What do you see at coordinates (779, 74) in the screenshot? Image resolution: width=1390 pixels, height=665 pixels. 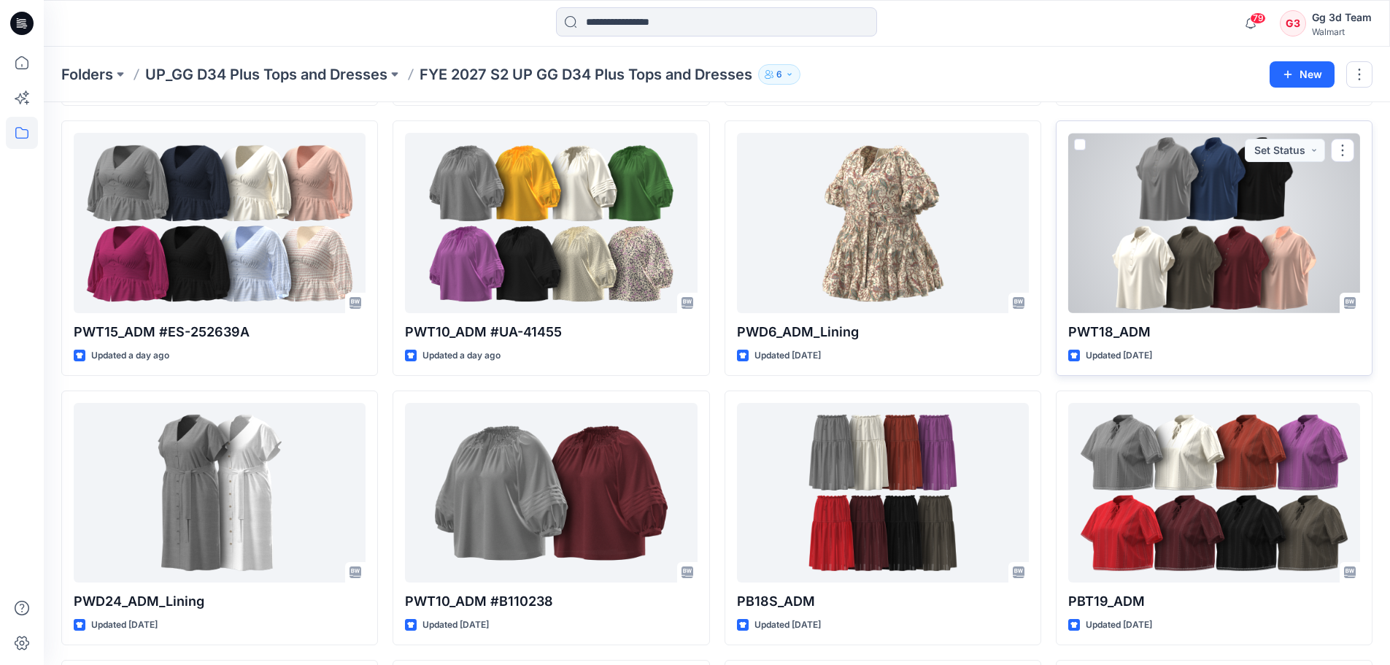 I see `button: 6` at bounding box center [779, 74].